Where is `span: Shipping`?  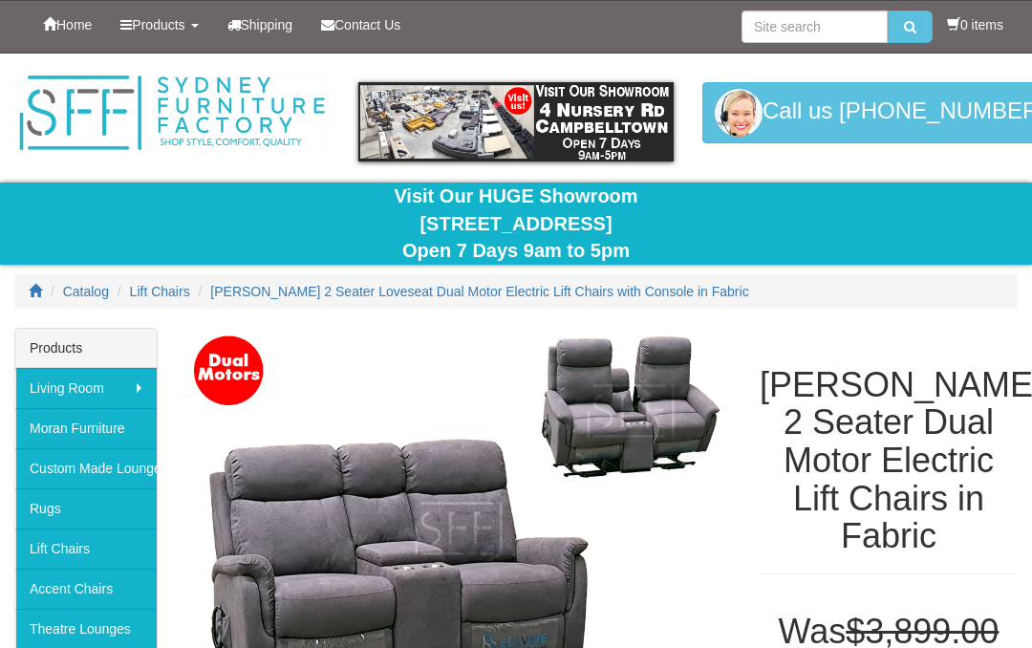 span: Shipping is located at coordinates (267, 25).